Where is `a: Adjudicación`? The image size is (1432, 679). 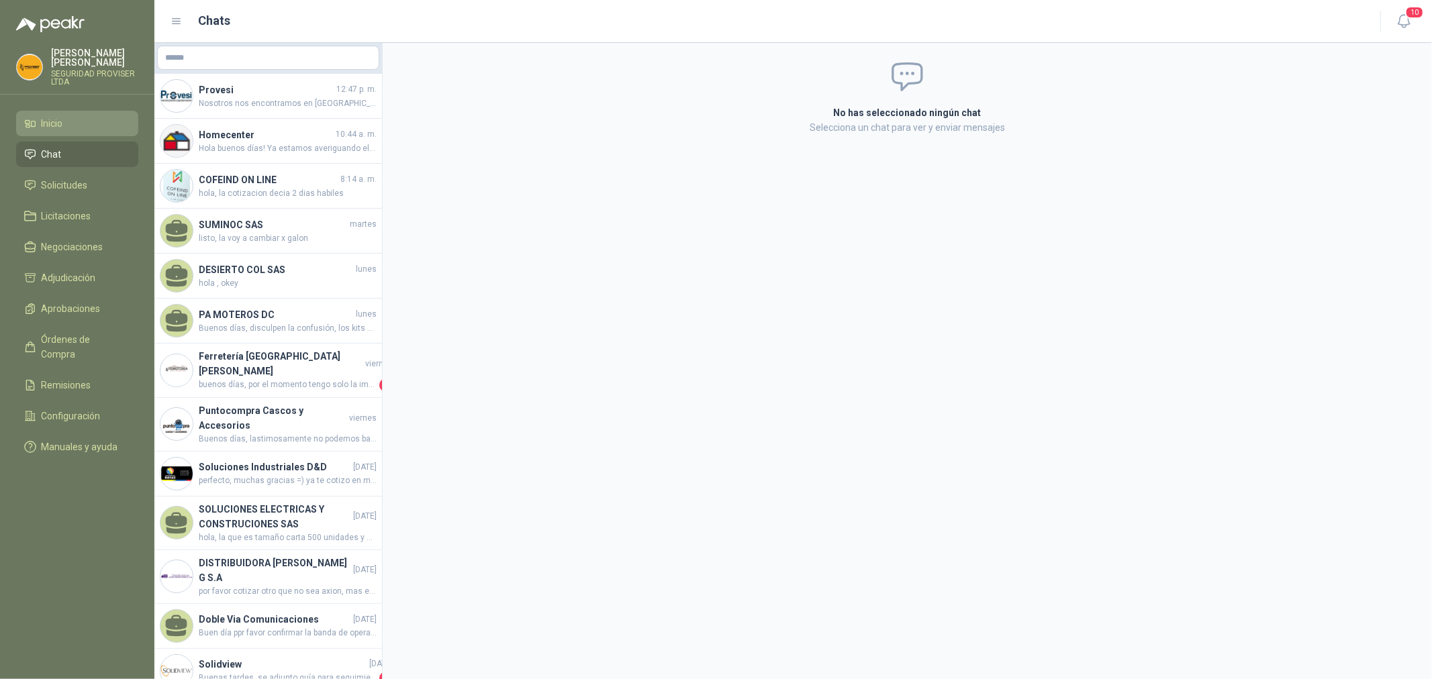
a: Adjudicación is located at coordinates (77, 278).